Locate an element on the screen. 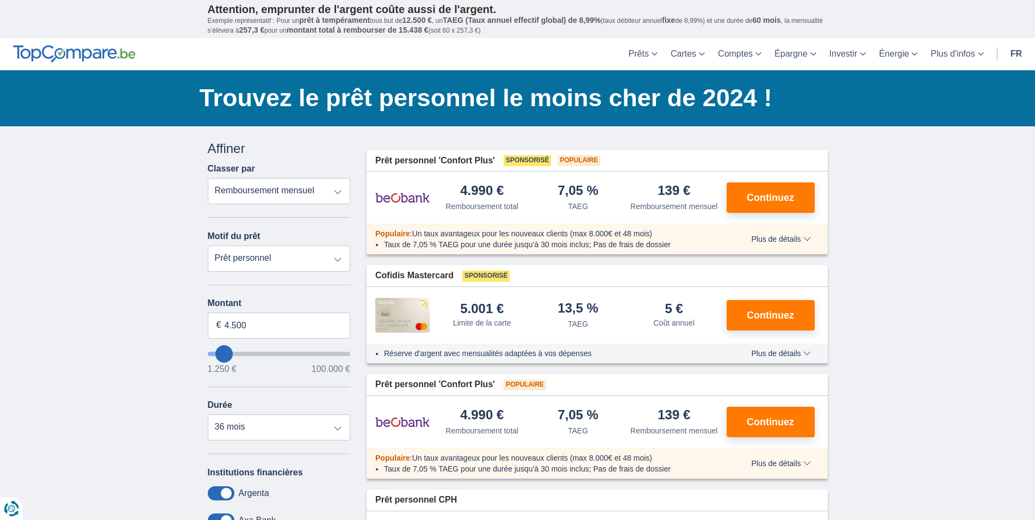 The image size is (1035, 520). img: pret personnel Cofidis CC is located at coordinates (403, 315).